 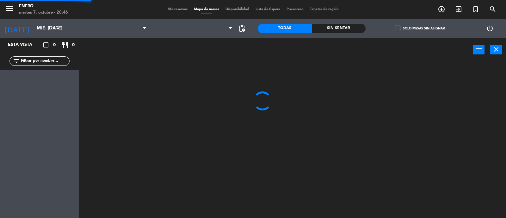 I want to click on div: Enero, so click(x=43, y=6).